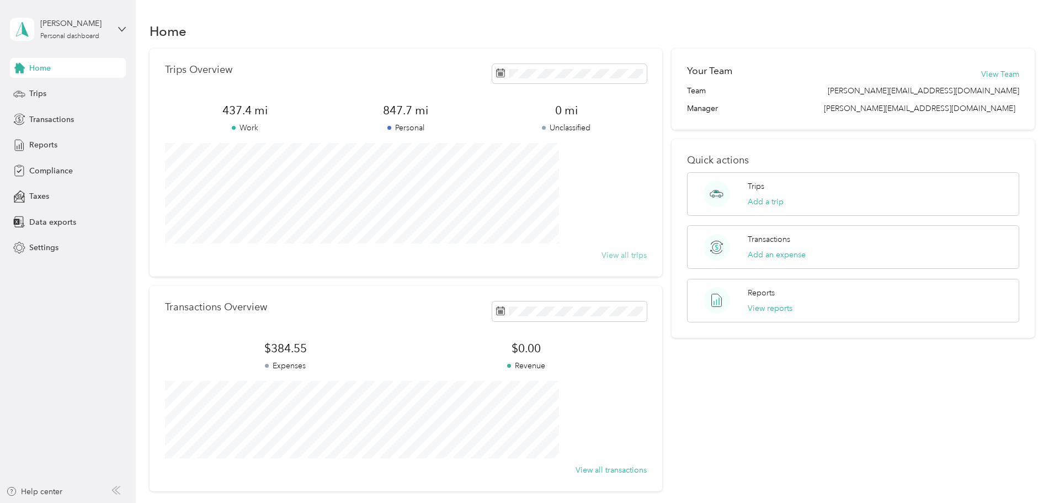 Image resolution: width=1054 pixels, height=503 pixels. What do you see at coordinates (34, 491) in the screenshot?
I see `button: Help center` at bounding box center [34, 491].